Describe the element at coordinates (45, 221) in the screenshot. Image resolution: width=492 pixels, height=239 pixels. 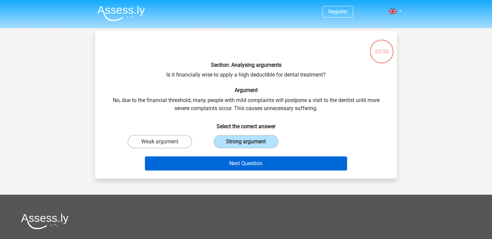
I see `img: Assessly logo` at that location.